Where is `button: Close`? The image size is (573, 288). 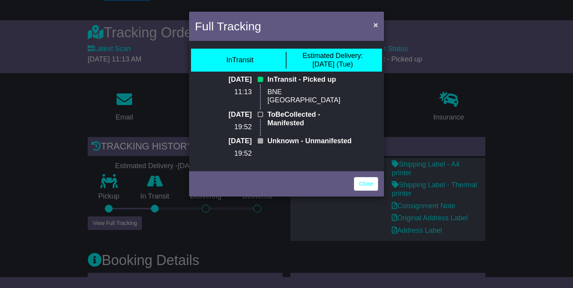 button: Close is located at coordinates (376, 25).